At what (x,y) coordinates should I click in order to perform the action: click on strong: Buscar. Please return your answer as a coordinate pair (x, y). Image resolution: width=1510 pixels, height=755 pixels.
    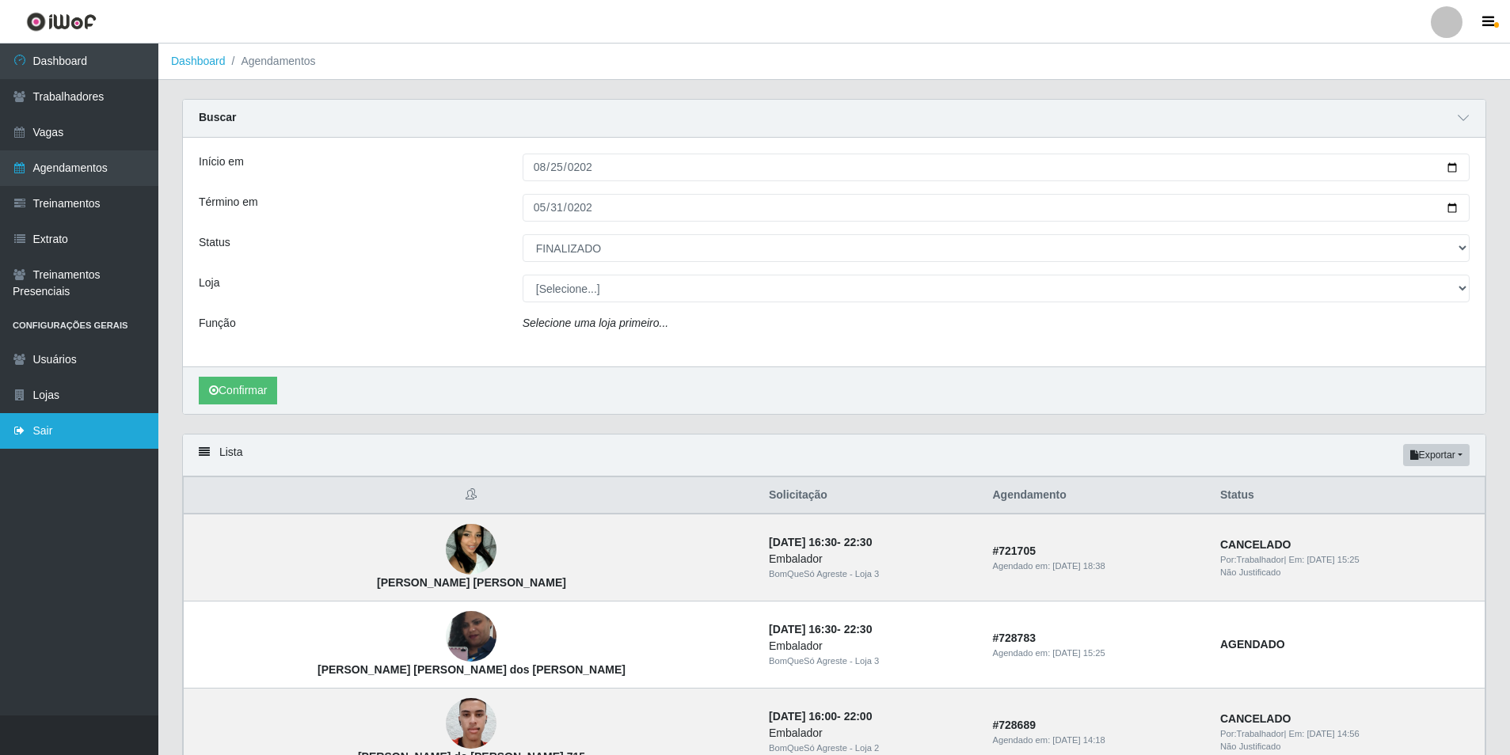
    Looking at the image, I should click on (217, 117).